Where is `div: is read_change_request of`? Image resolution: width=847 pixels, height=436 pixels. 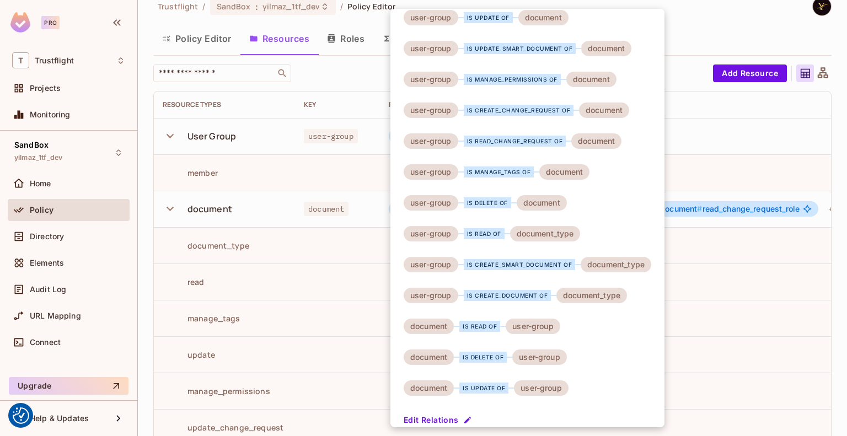 div: is read_change_request of is located at coordinates (515, 141).